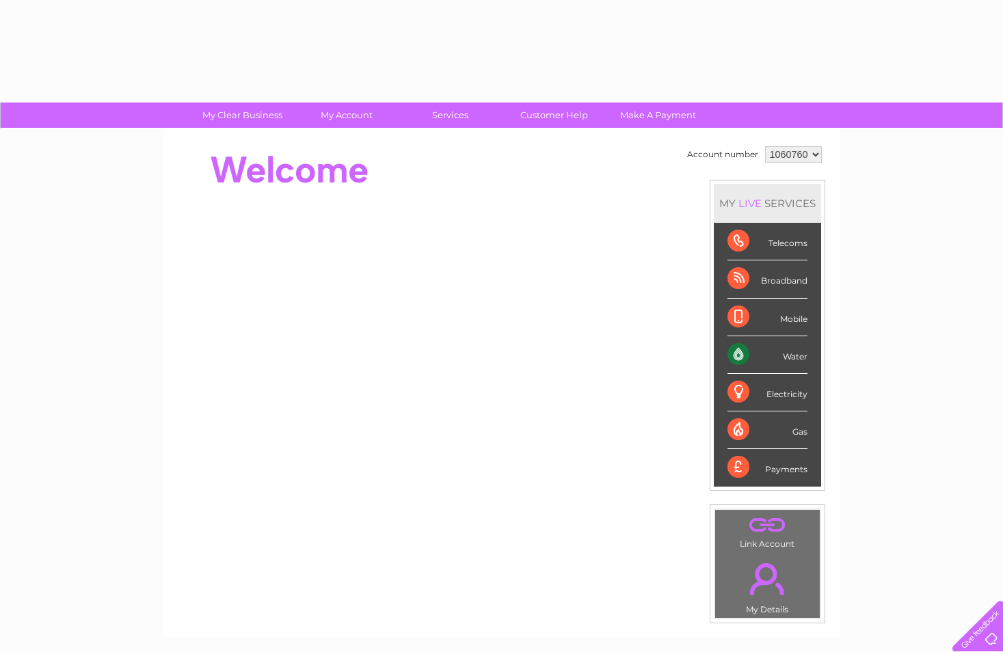 The image size is (1003, 652). I want to click on div: Telecoms, so click(767, 241).